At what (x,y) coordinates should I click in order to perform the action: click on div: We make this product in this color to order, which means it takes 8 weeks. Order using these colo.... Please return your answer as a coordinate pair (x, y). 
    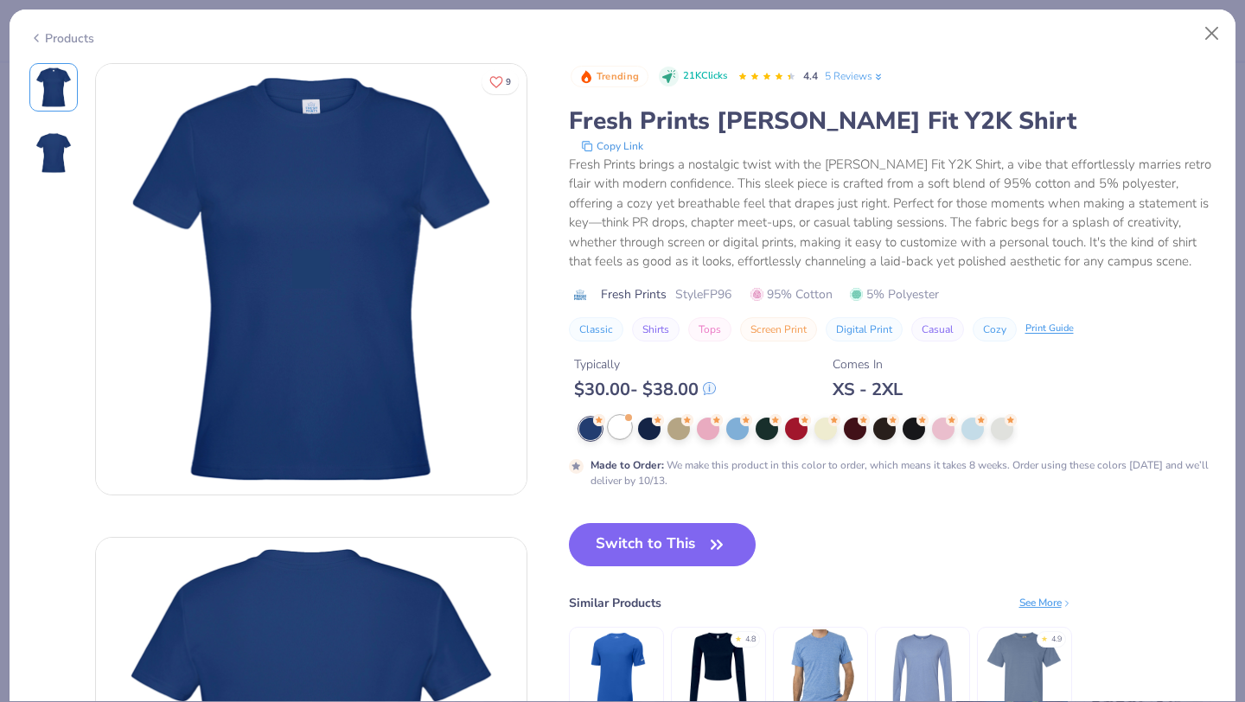
    Looking at the image, I should click on (904, 473).